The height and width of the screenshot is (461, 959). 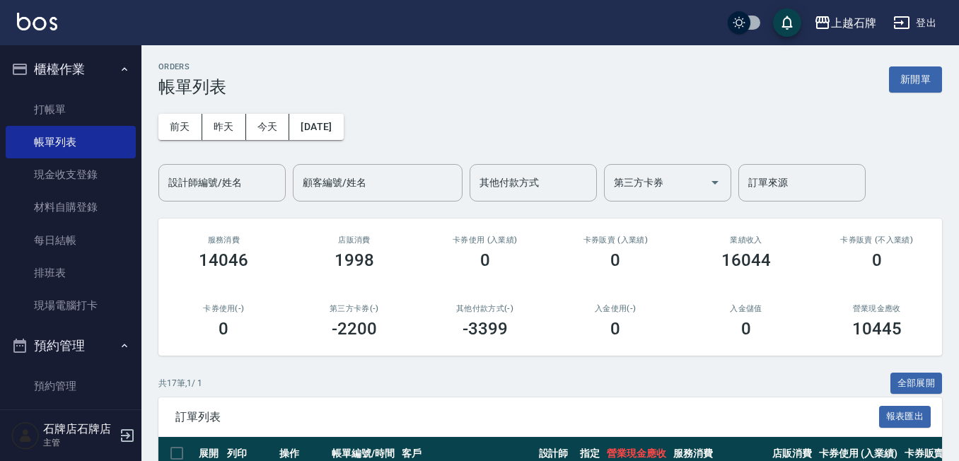 I want to click on h5: 石牌店石牌店, so click(x=79, y=429).